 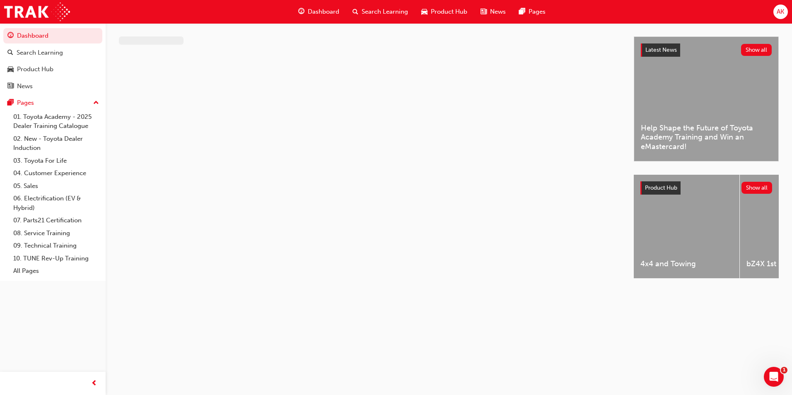 I want to click on a: pages-iconPages, so click(x=532, y=12).